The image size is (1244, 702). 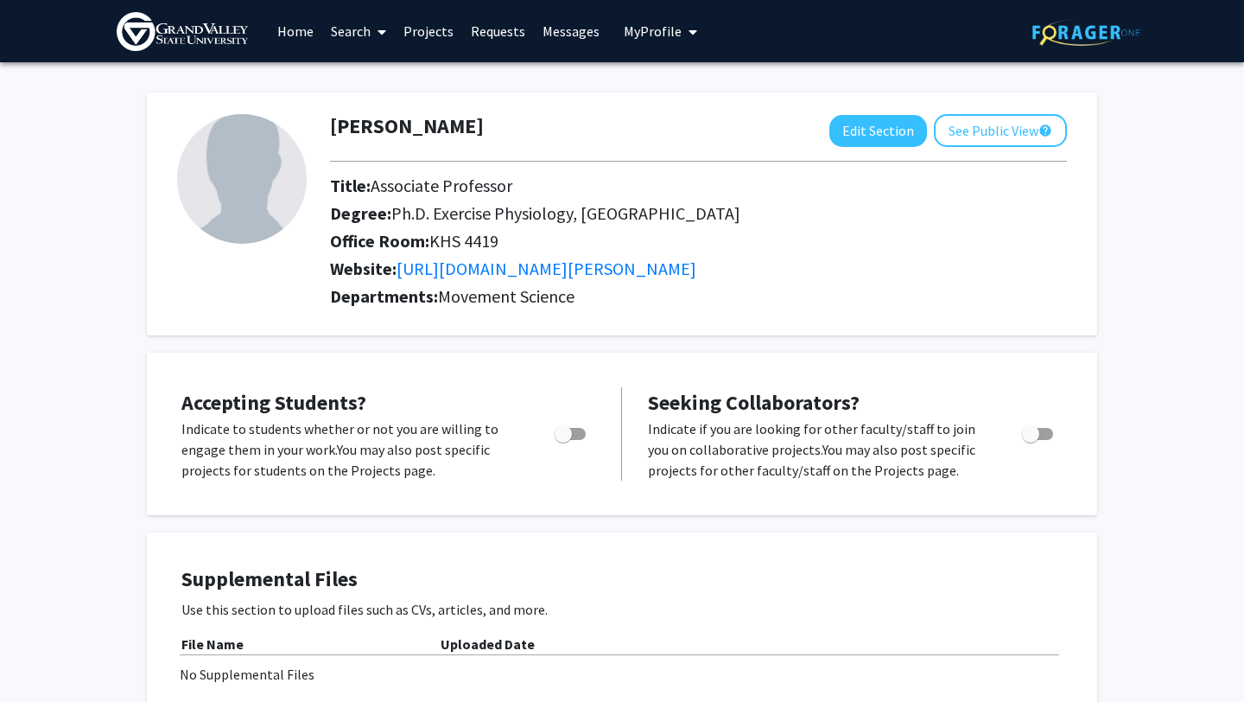 What do you see at coordinates (429, 31) in the screenshot?
I see `a: Projects` at bounding box center [429, 31].